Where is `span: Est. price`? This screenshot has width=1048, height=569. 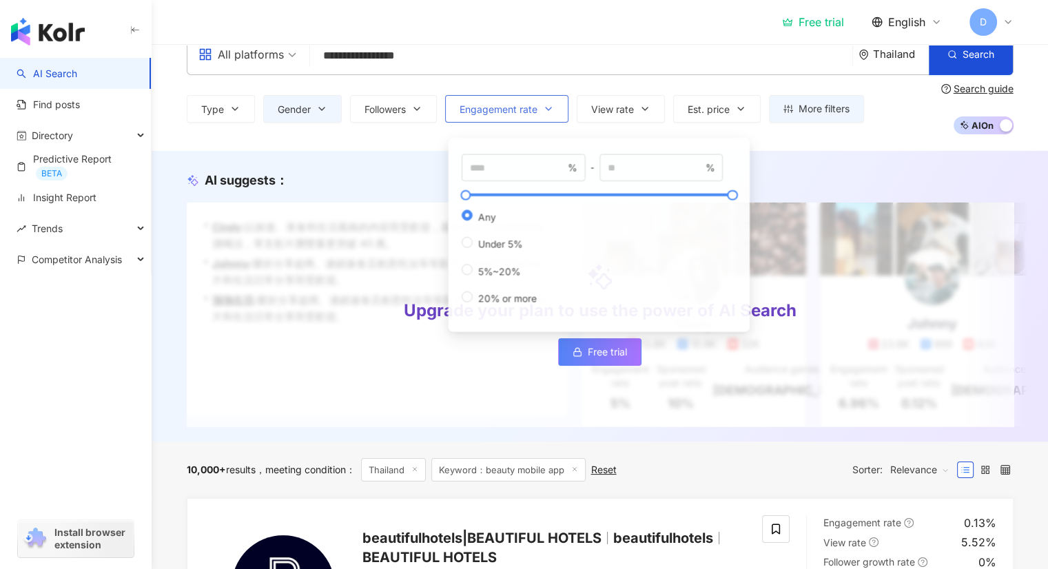
span: Est. price is located at coordinates (709, 110).